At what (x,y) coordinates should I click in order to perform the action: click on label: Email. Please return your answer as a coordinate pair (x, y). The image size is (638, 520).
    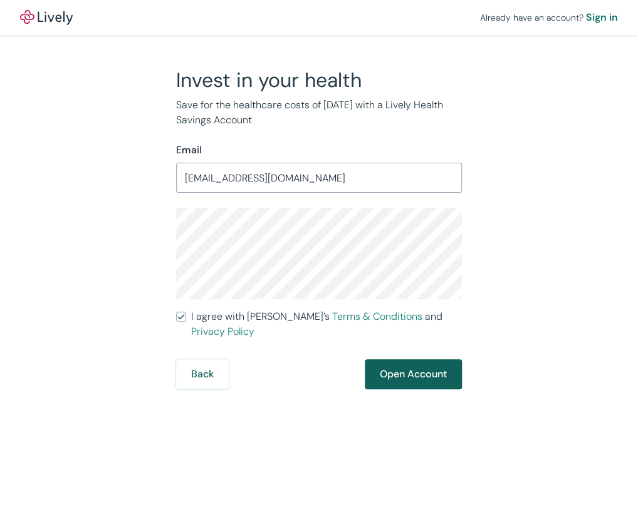
    Looking at the image, I should click on (189, 150).